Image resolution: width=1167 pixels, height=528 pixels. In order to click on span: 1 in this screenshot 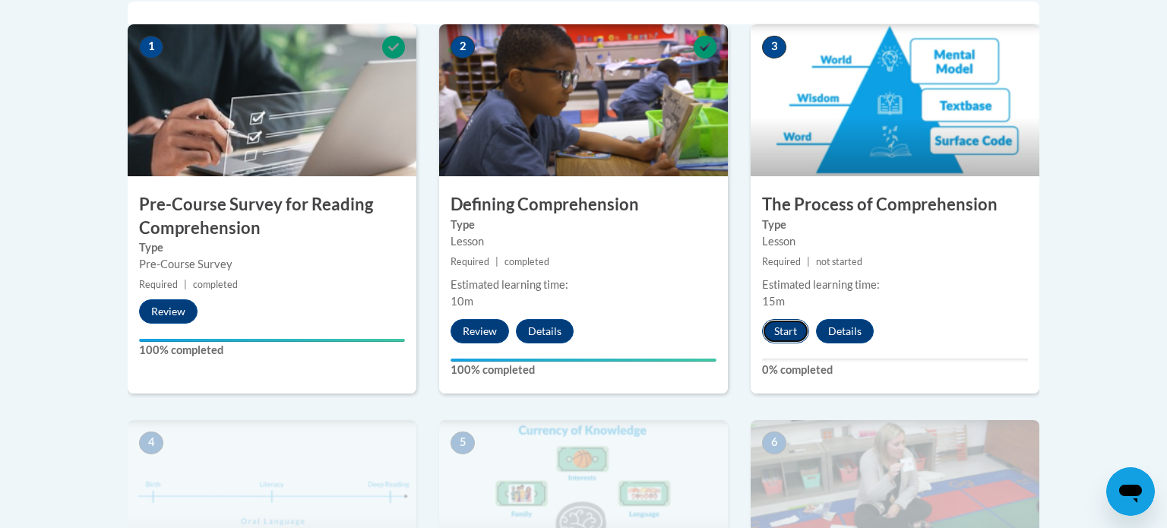, I will do `click(151, 47)`.